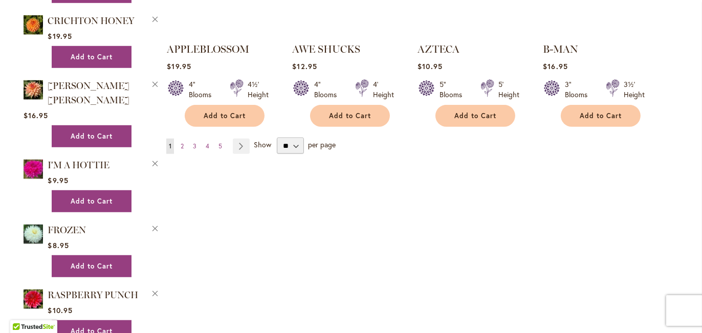 This screenshot has height=333, width=702. I want to click on span: RASPBERRY PUNCH, so click(93, 295).